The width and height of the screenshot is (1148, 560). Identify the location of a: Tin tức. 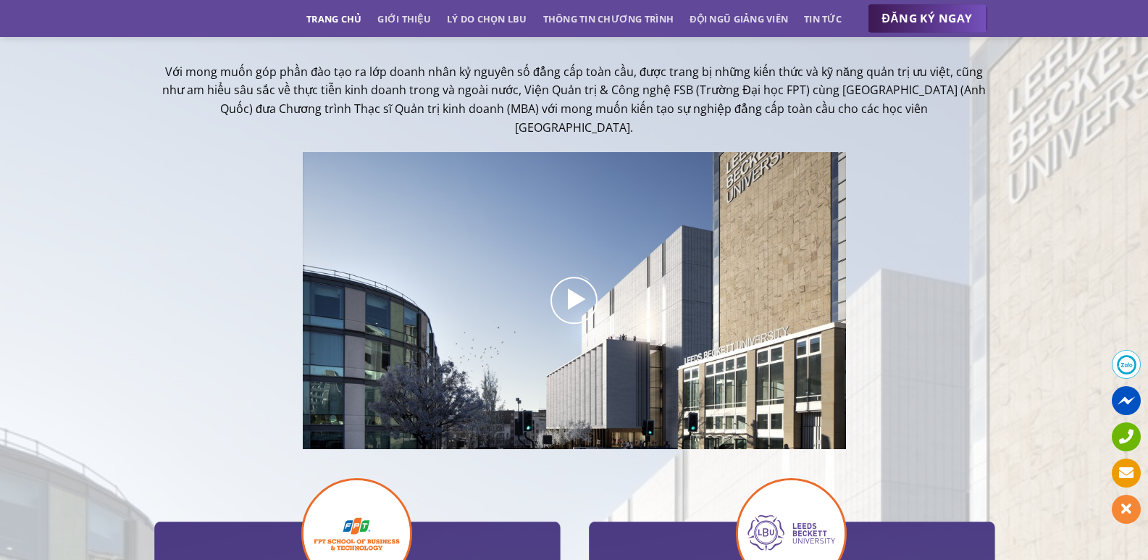
(823, 19).